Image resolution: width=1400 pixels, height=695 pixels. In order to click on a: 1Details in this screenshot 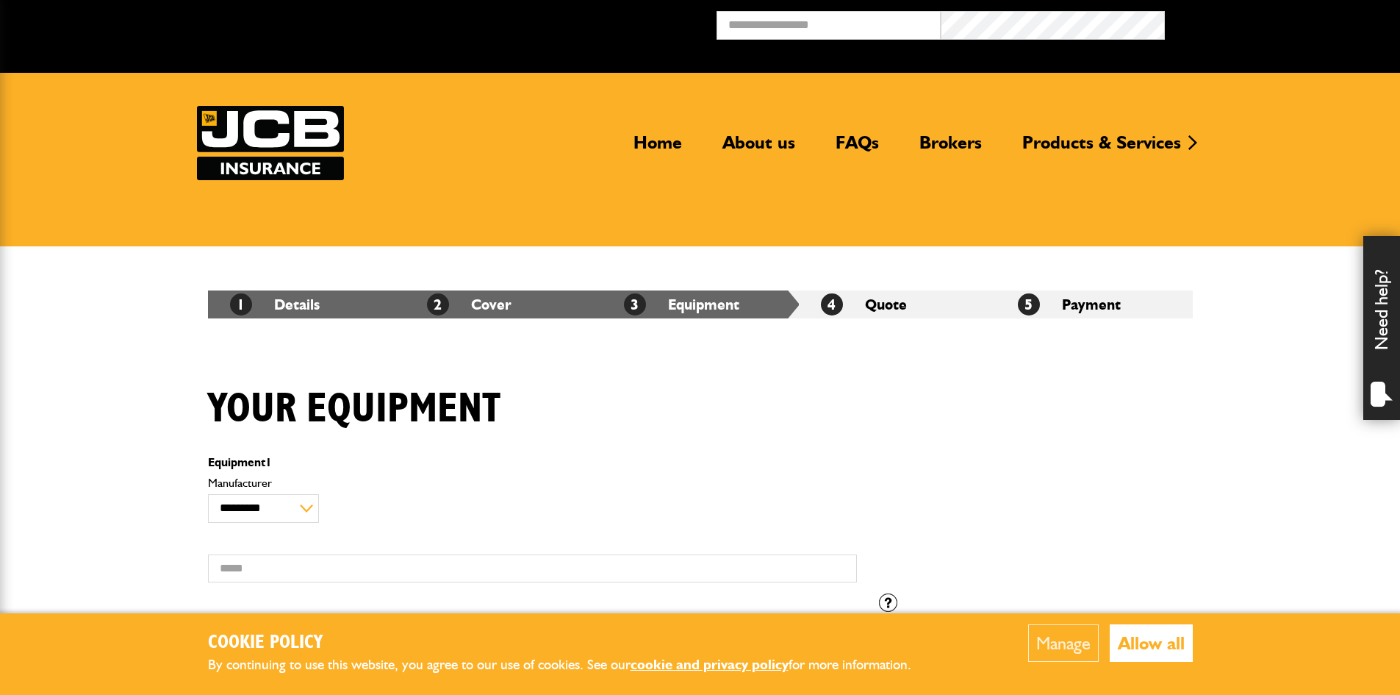, I will do `click(275, 304)`.